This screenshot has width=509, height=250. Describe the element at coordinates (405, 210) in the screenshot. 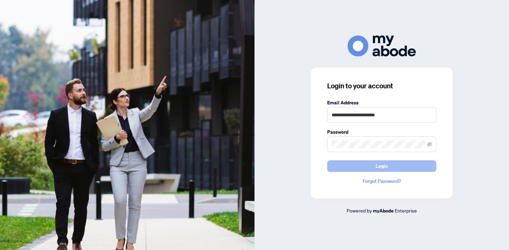

I see `span: Enterprise` at that location.